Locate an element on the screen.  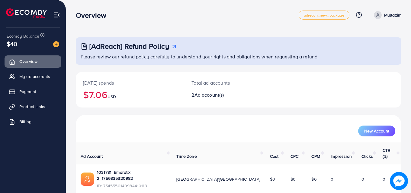
span: ID: 7545550140984410113 is located at coordinates (132, 186).